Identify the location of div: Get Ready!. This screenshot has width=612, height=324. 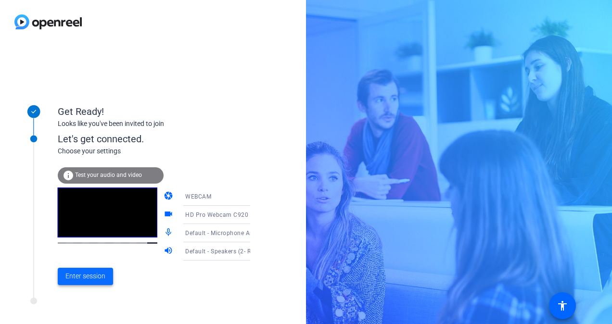
(154, 112).